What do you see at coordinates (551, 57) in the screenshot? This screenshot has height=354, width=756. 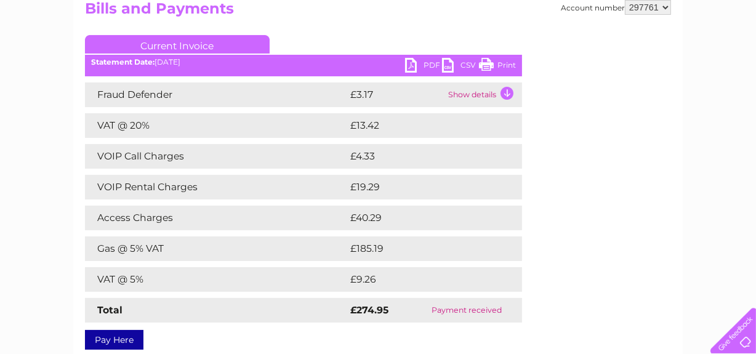 I see `a: Water` at bounding box center [551, 57].